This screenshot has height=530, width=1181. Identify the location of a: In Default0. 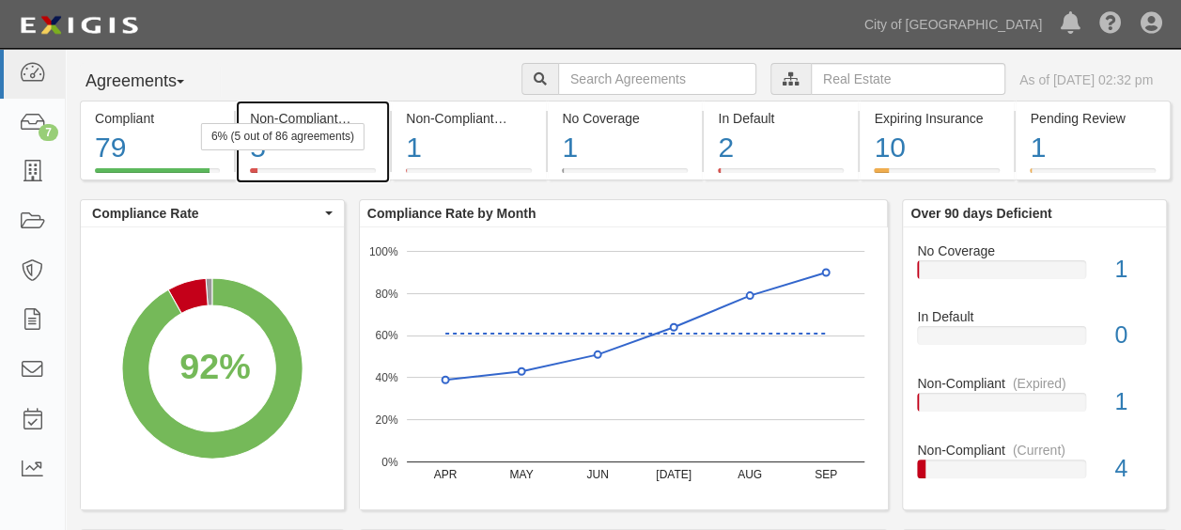
(1034, 340).